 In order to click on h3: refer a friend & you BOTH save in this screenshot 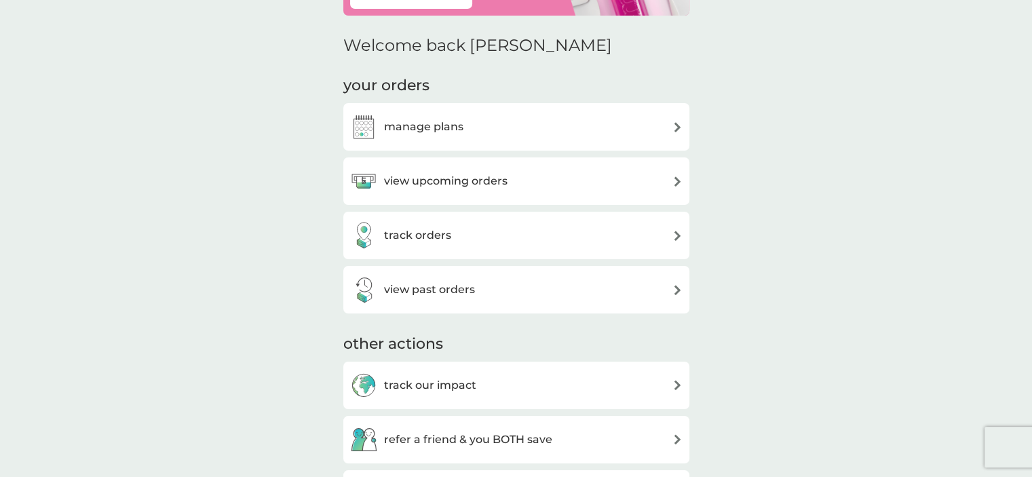, I will do `click(468, 439)`.